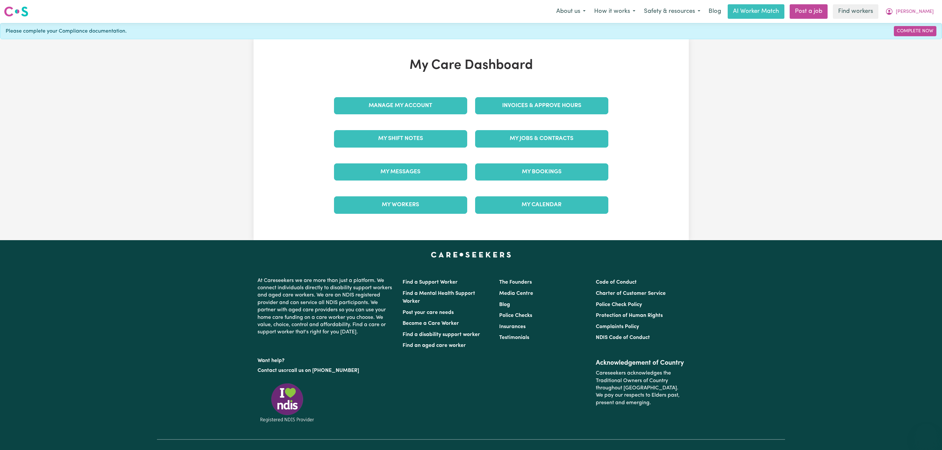  What do you see at coordinates (287, 403) in the screenshot?
I see `img: Registered NDIS provider` at bounding box center [287, 403].